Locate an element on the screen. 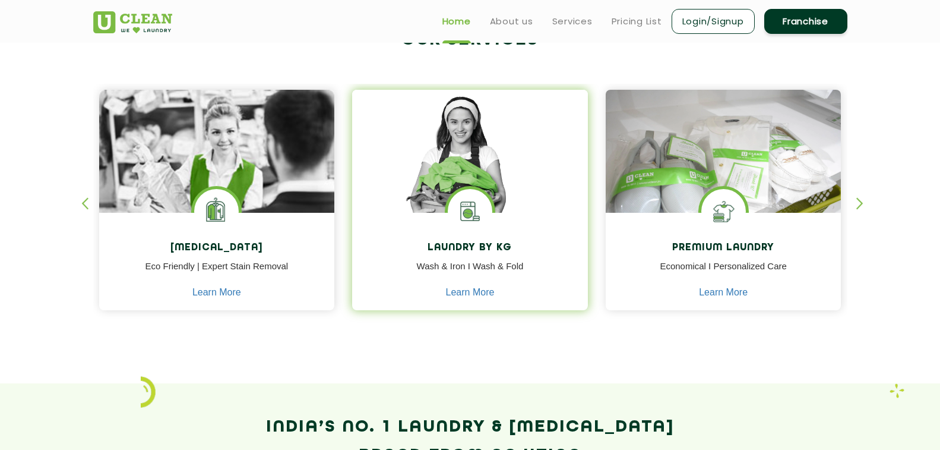  img: a girl with laundry basket is located at coordinates (470, 168).